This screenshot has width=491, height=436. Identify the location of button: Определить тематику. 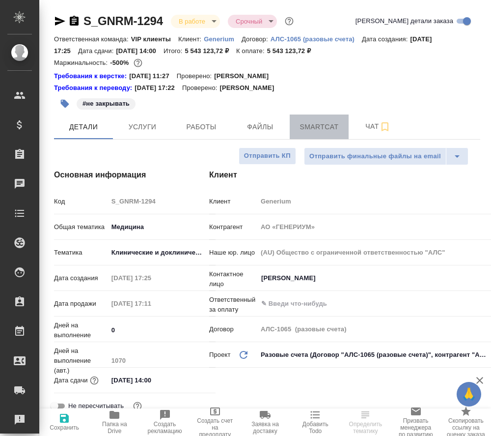
(366, 422).